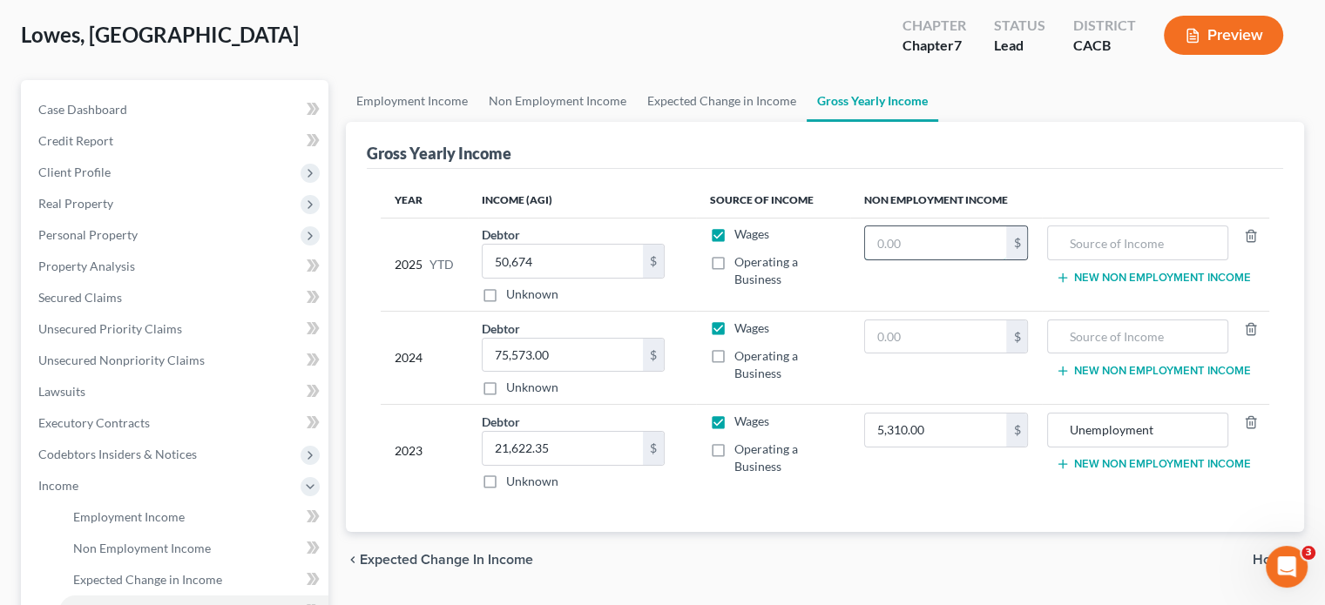 Image resolution: width=1325 pixels, height=605 pixels. What do you see at coordinates (442, 265) in the screenshot?
I see `span: YTD` at bounding box center [442, 265].